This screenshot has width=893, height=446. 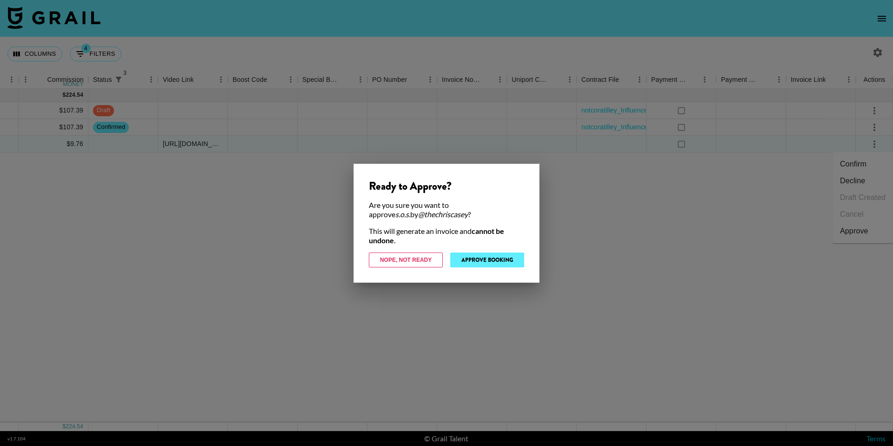 I want to click on div: Ready to Approve?, so click(x=447, y=186).